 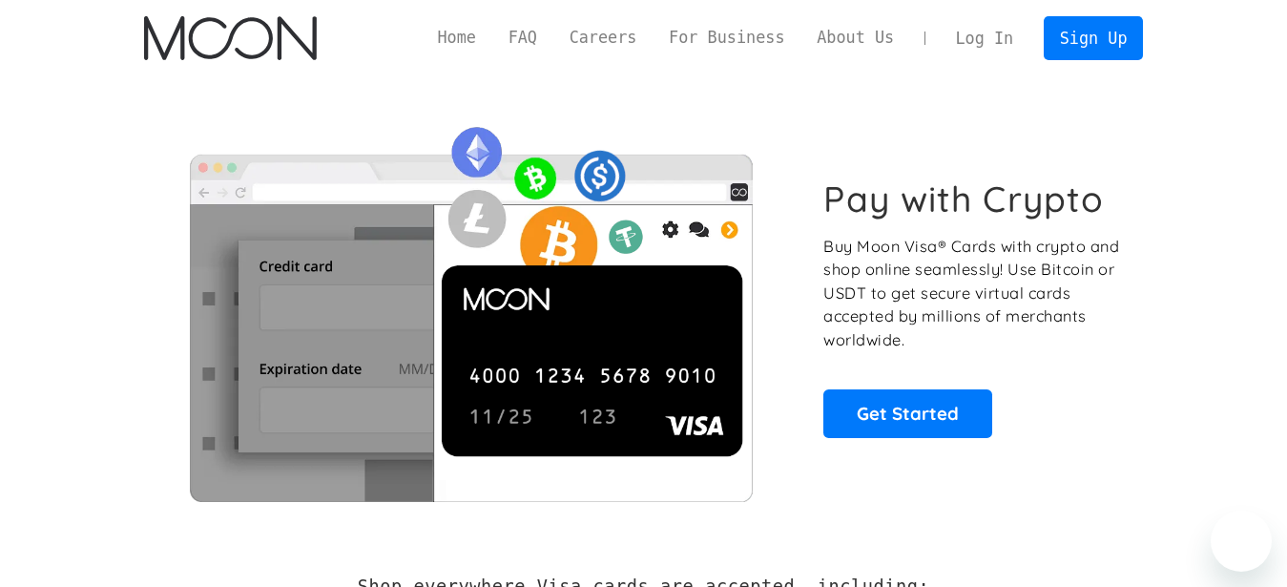 I want to click on a: About Us, so click(x=855, y=37).